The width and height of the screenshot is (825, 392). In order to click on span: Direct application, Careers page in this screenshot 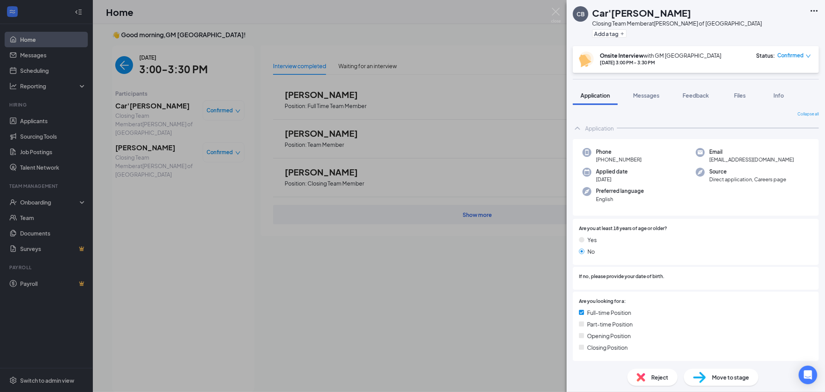, I will do `click(748, 179)`.